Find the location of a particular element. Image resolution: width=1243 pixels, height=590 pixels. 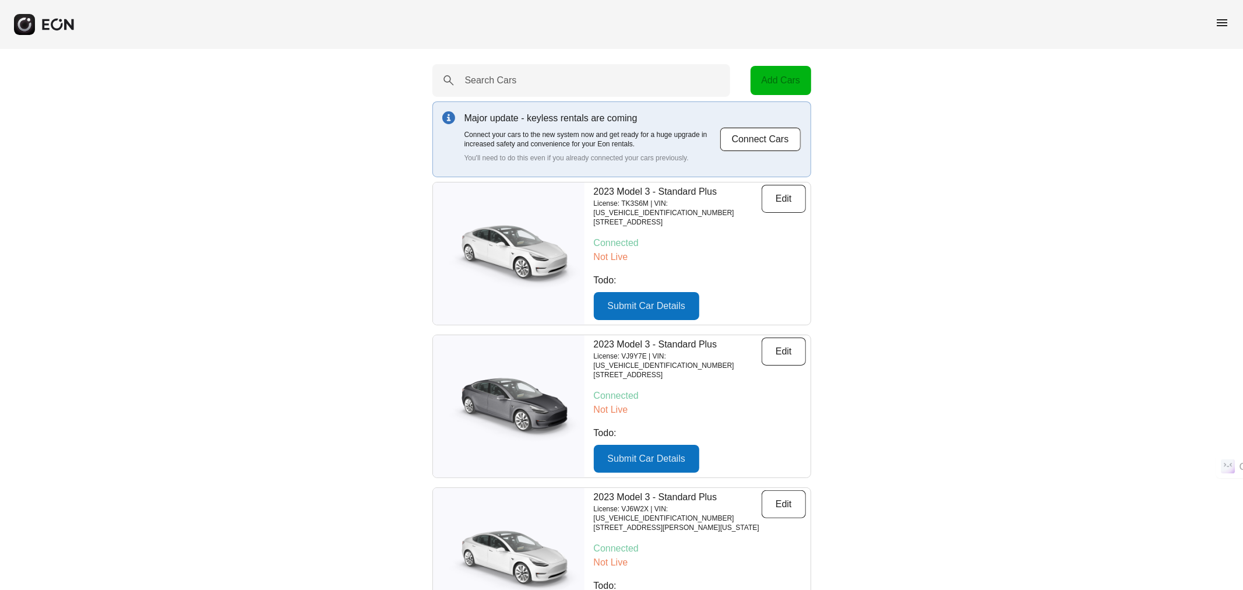

img: info is located at coordinates (449, 118).